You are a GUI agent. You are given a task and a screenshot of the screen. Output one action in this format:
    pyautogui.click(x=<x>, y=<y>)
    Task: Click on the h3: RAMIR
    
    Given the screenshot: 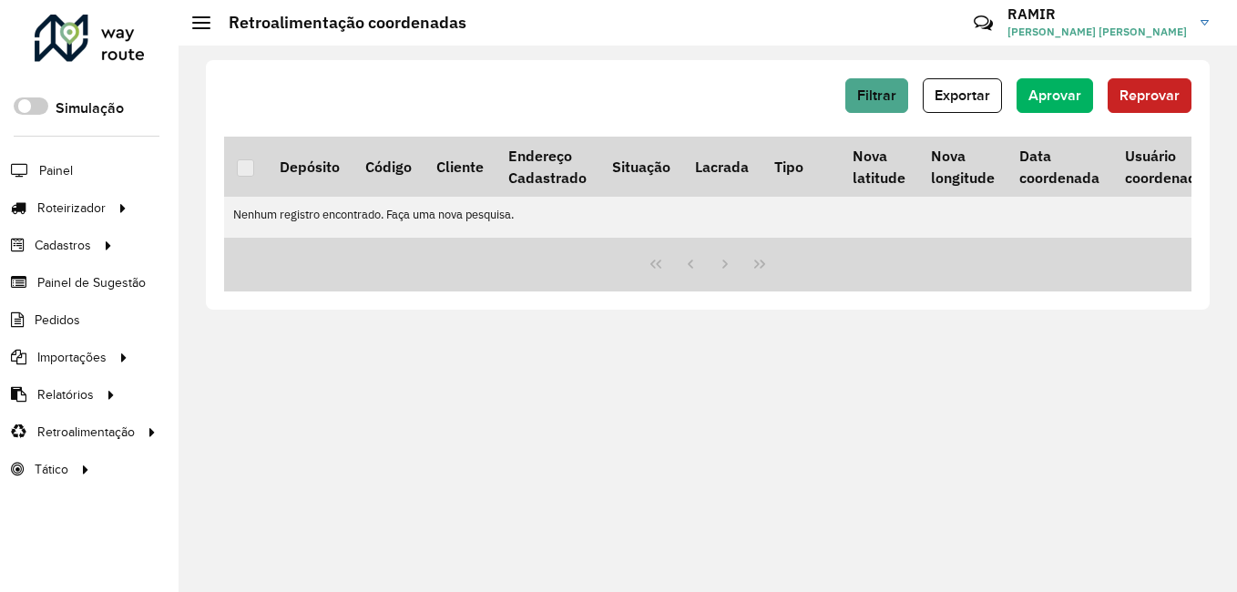 What is the action you would take?
    pyautogui.click(x=1097, y=14)
    